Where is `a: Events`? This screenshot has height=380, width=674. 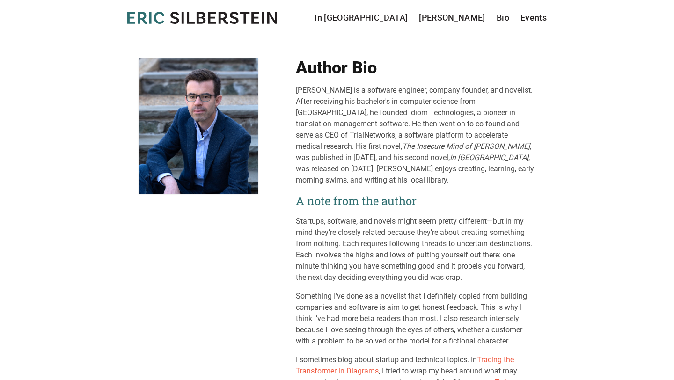 a: Events is located at coordinates (533, 18).